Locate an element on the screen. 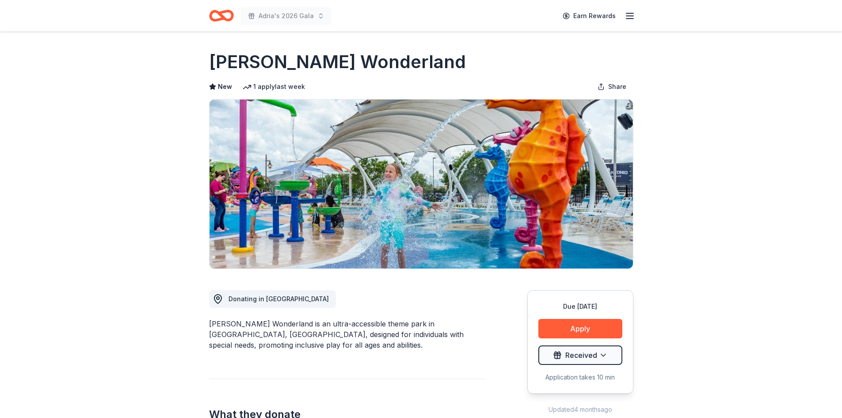 The height and width of the screenshot is (418, 842). button: Share is located at coordinates (612, 87).